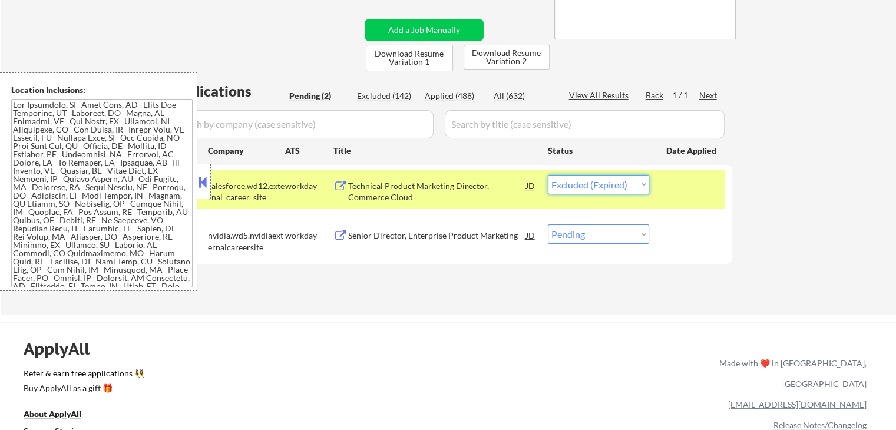 The height and width of the screenshot is (430, 896). What do you see at coordinates (102, 90) in the screenshot?
I see `div: Location Inclusions:` at bounding box center [102, 90].